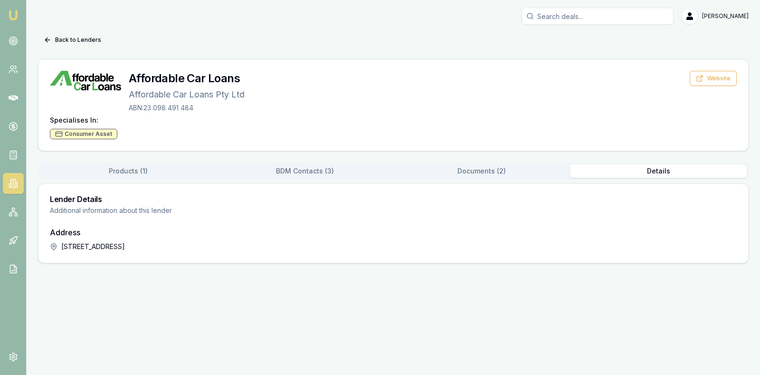  I want to click on img: emu-icon-u.png, so click(13, 15).